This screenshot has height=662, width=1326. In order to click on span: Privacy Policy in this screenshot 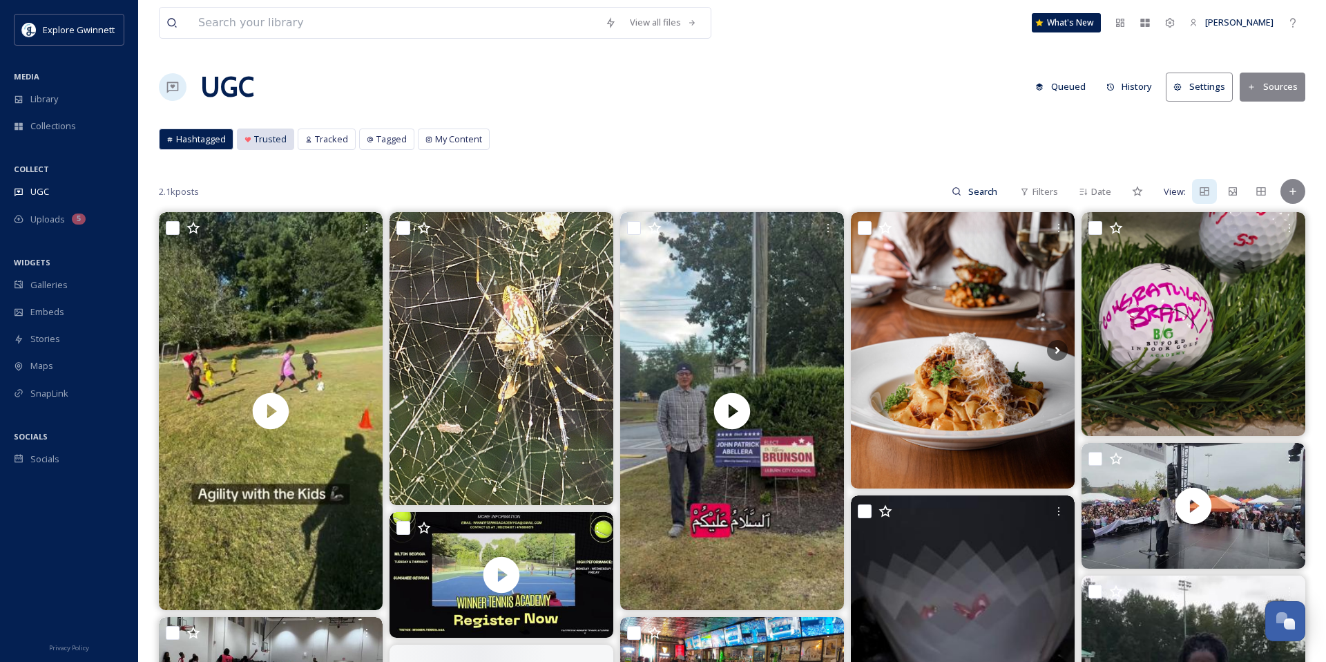, I will do `click(69, 647)`.